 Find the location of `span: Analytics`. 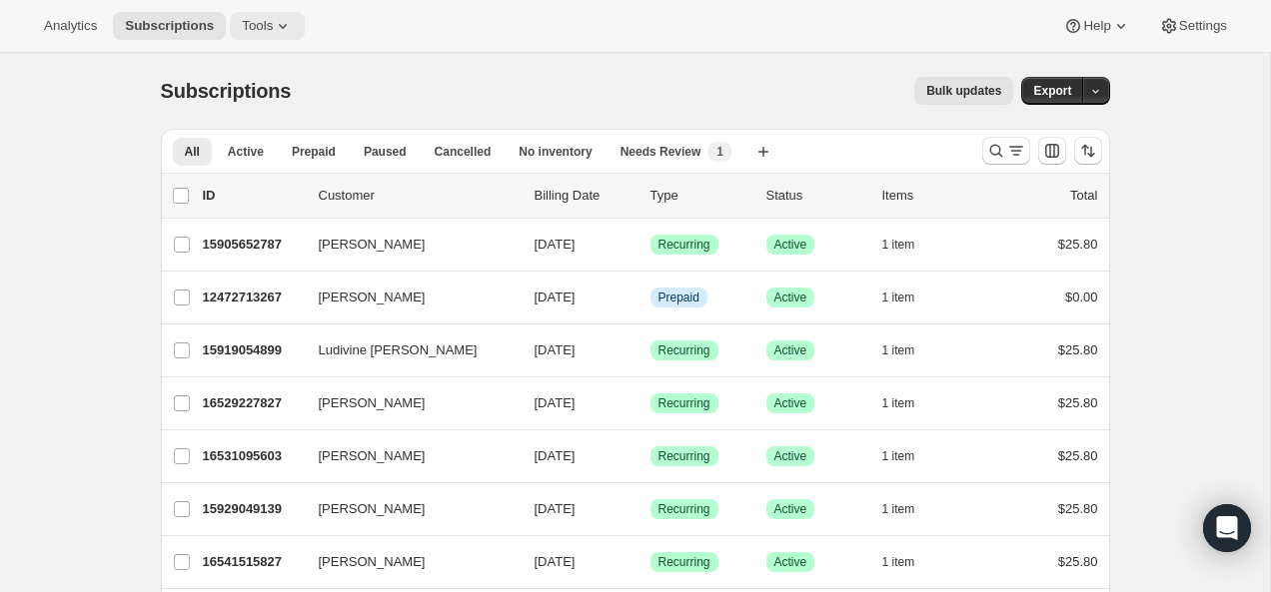

span: Analytics is located at coordinates (70, 26).